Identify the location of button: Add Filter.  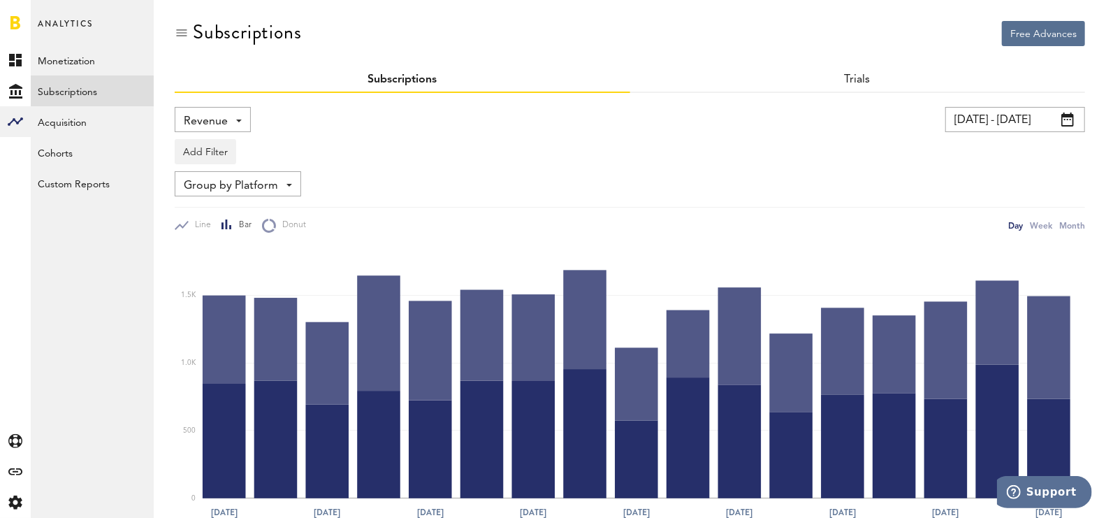
(205, 152).